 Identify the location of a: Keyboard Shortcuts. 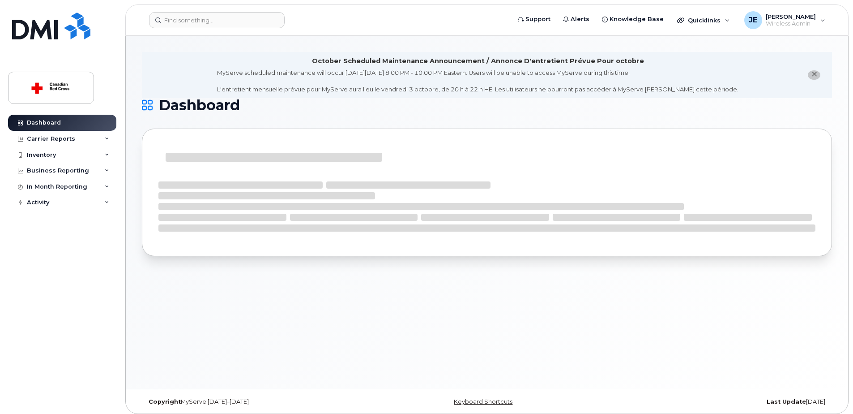
(483, 401).